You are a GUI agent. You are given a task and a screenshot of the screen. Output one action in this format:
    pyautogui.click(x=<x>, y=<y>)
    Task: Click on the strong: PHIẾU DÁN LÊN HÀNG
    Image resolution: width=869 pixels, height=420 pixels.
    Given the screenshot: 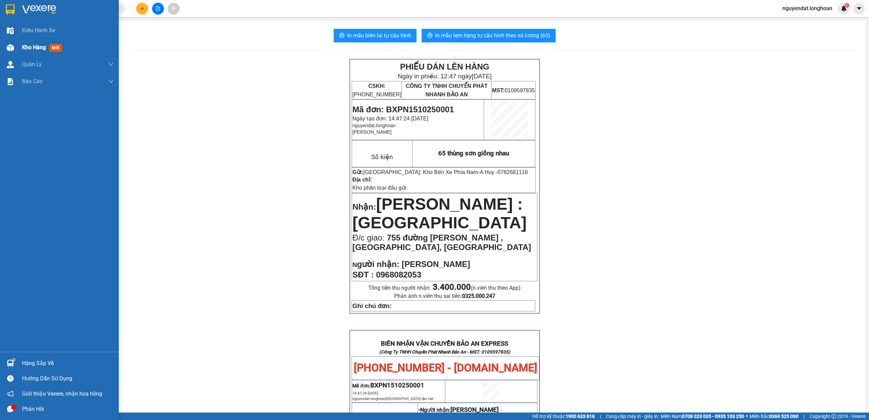 What is the action you would take?
    pyautogui.click(x=444, y=67)
    